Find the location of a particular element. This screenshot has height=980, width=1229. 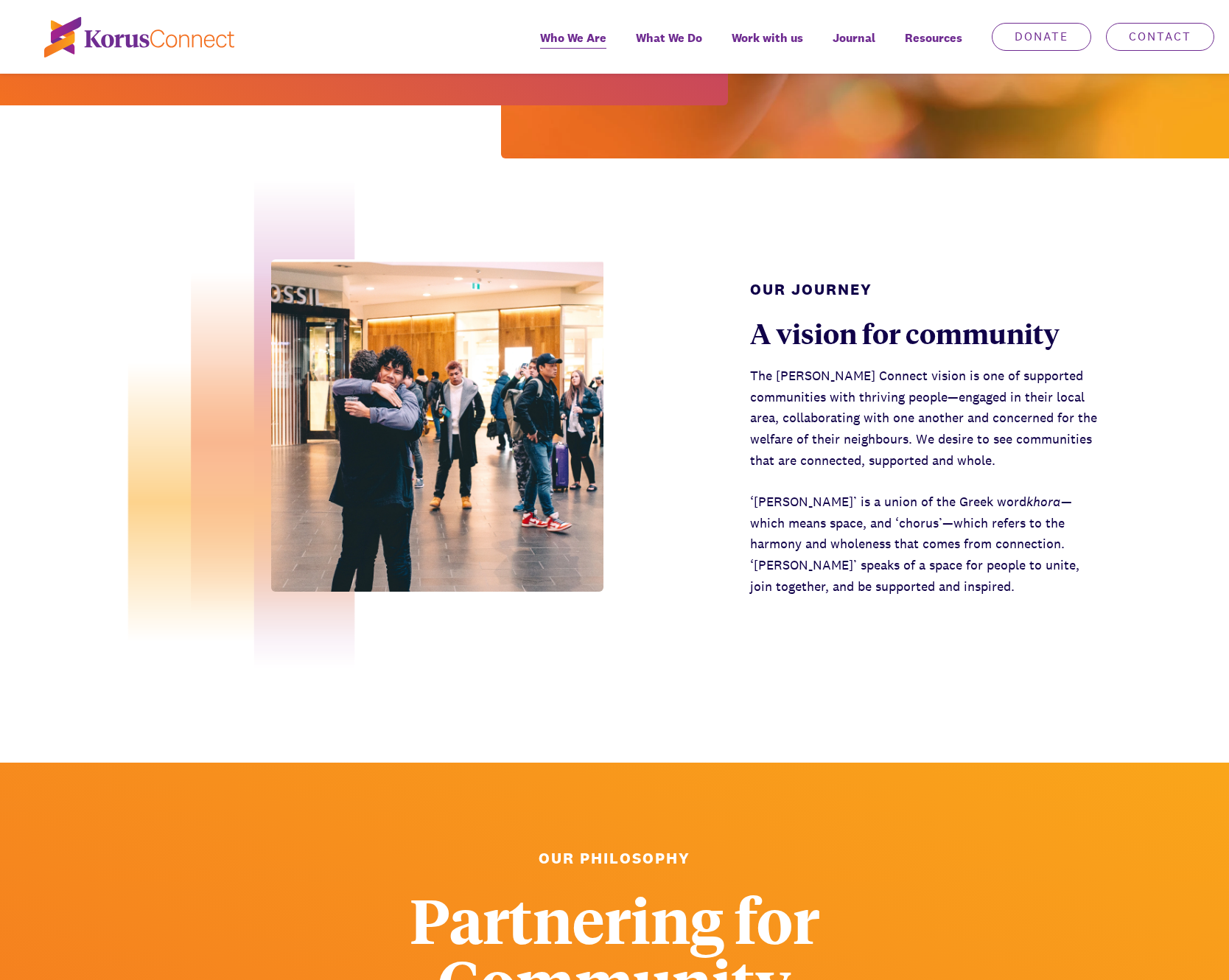

h2: Our Philosophy is located at coordinates (614, 858).